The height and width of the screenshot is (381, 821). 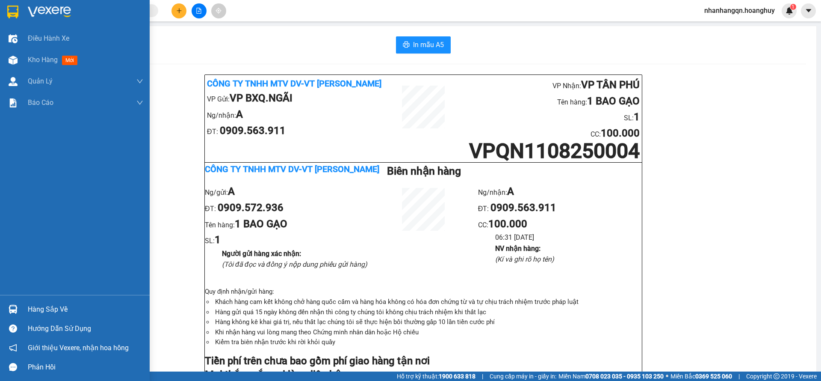 What do you see at coordinates (776, 376) in the screenshot?
I see `span: copyright` at bounding box center [776, 376].